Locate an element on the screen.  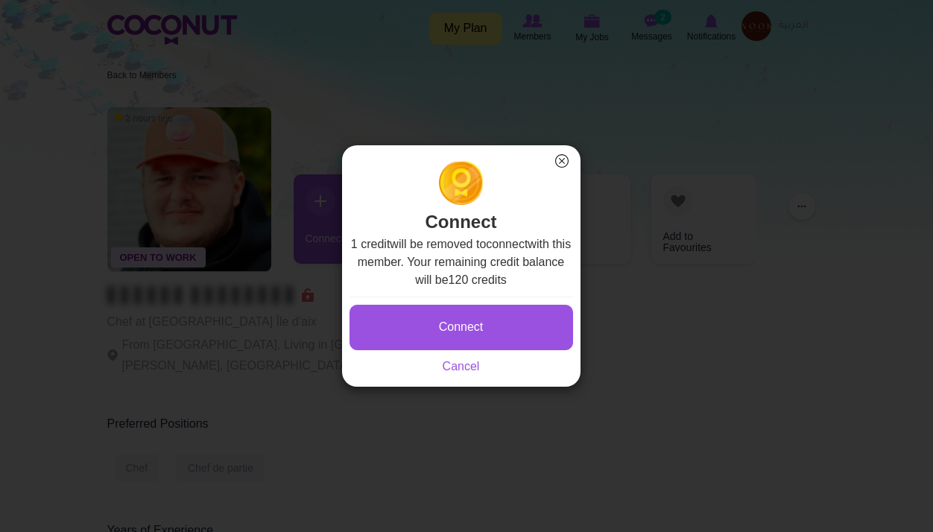
a: Cancel is located at coordinates (461, 366).